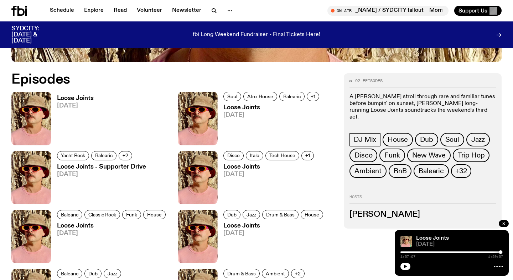 This screenshot has width=513, height=280. I want to click on a: Explore, so click(94, 11).